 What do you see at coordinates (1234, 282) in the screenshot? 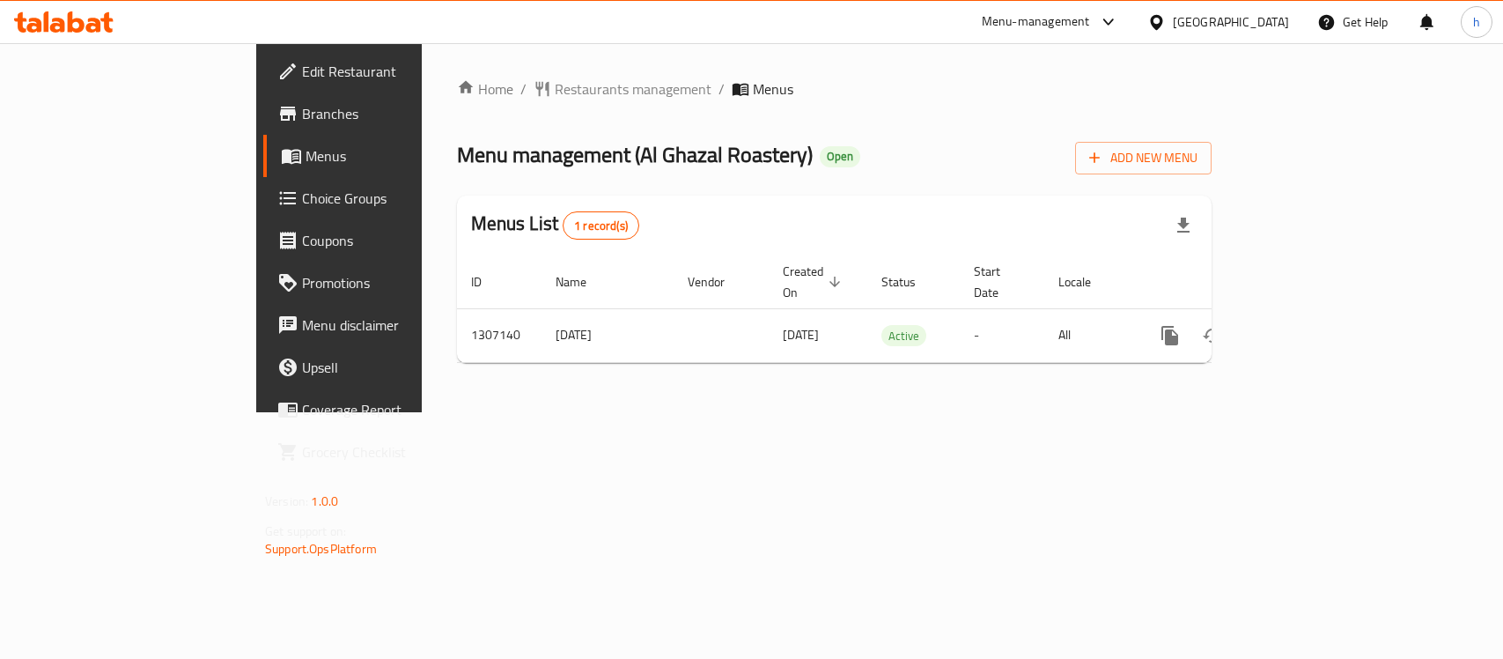
I see `th: Actions` at bounding box center [1234, 282].